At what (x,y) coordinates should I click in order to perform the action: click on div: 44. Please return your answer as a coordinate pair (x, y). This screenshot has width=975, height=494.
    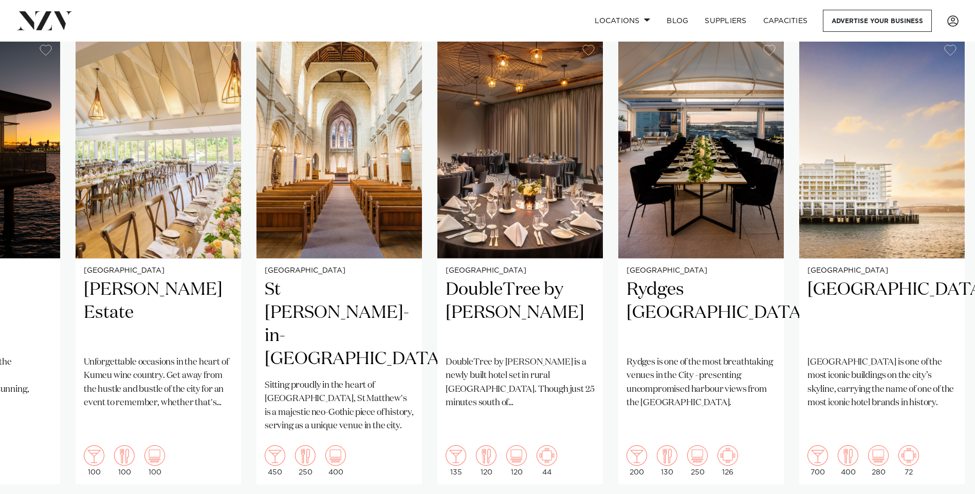
    Looking at the image, I should click on (547, 461).